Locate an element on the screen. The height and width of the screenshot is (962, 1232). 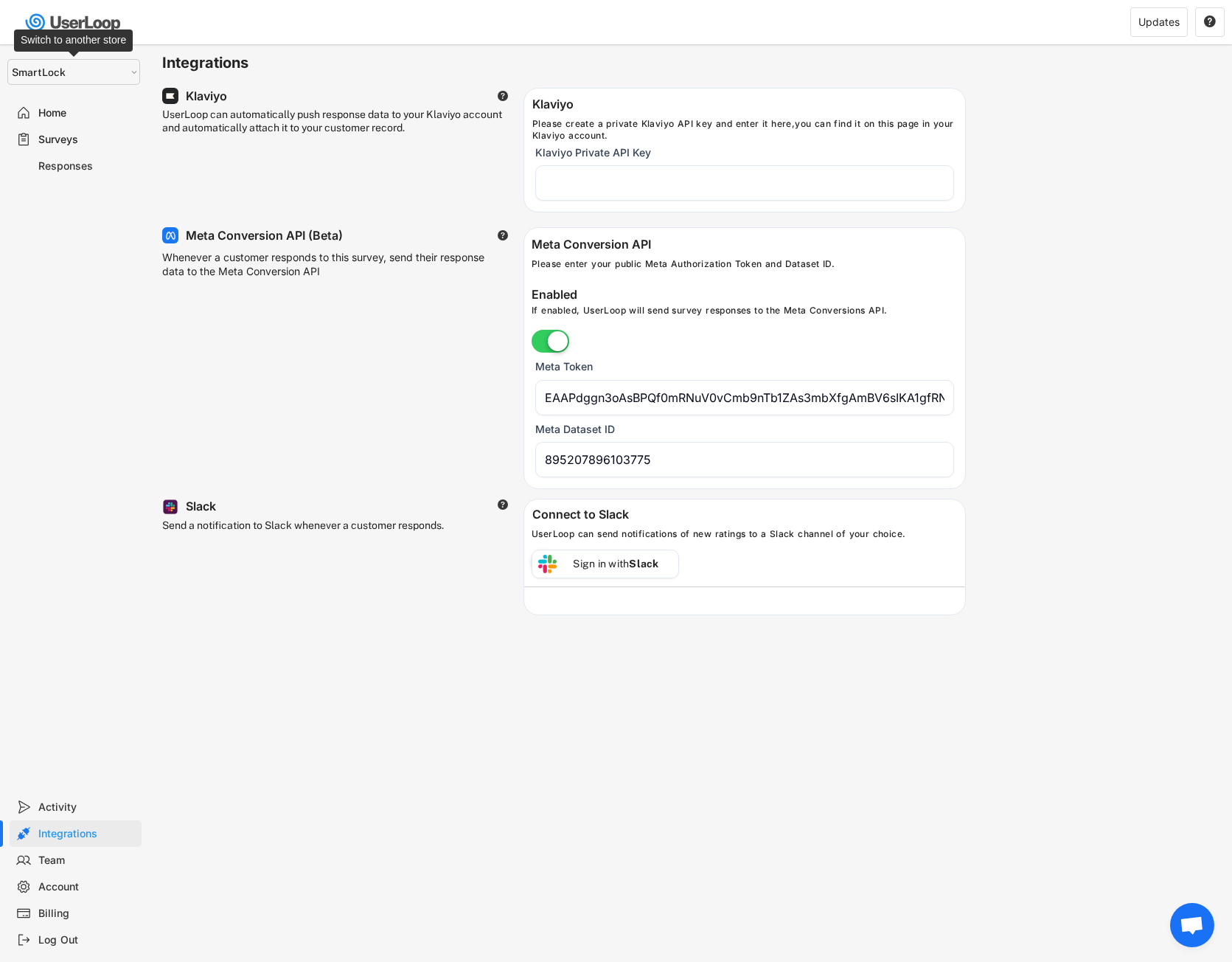
div: Surveys is located at coordinates (87, 140).